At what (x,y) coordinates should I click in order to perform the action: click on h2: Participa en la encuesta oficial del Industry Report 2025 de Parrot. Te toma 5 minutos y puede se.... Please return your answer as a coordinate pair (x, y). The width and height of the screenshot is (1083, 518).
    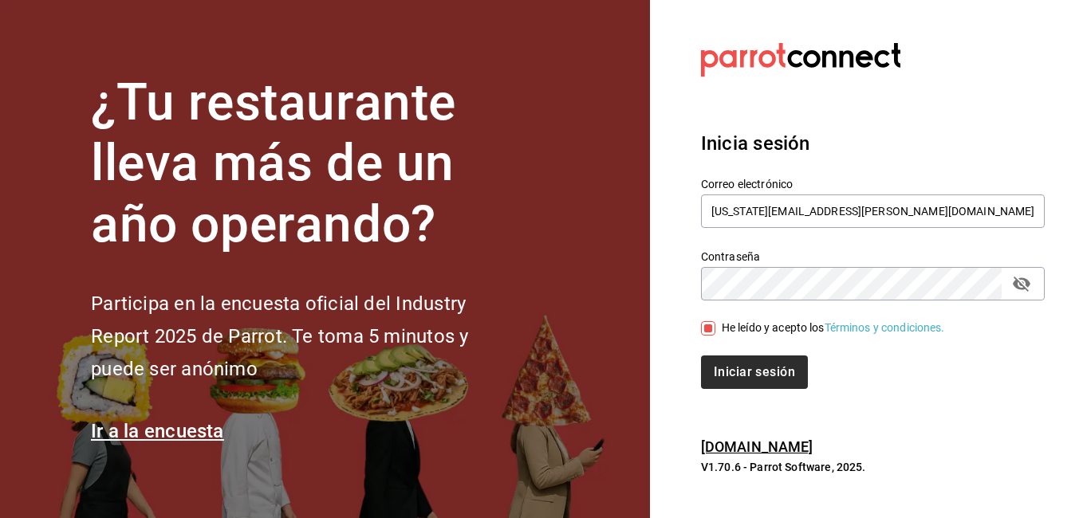
    Looking at the image, I should click on (306, 337).